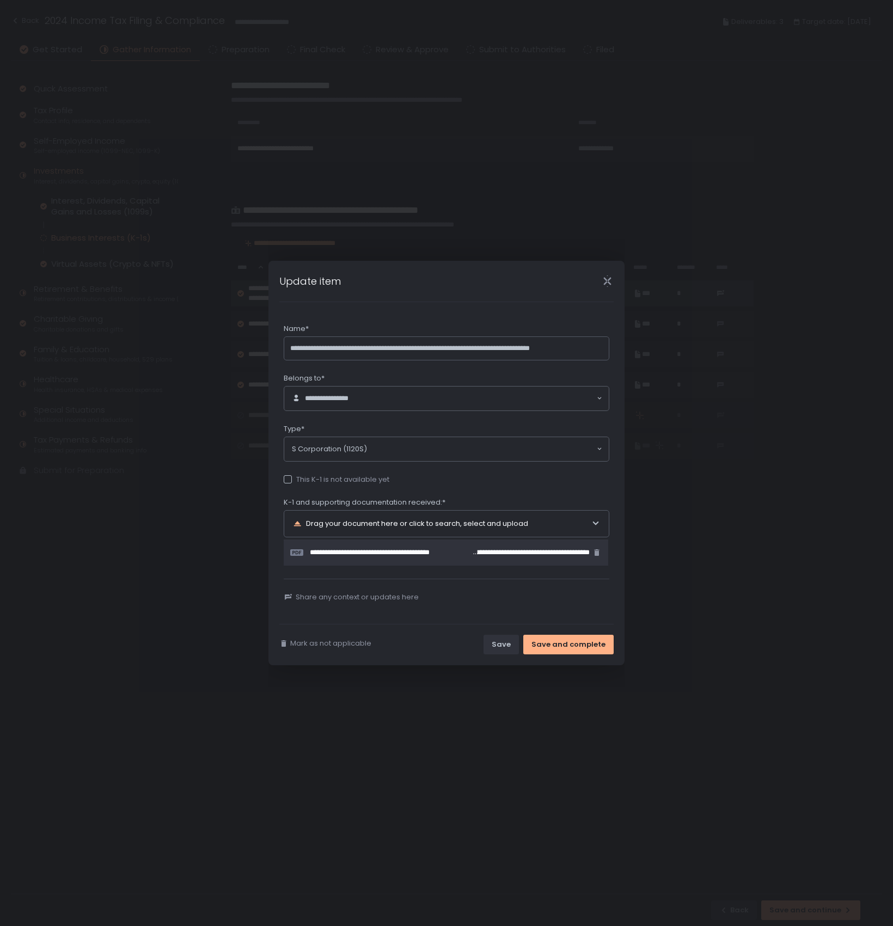 Image resolution: width=893 pixels, height=926 pixels. Describe the element at coordinates (607, 281) in the screenshot. I see `div: Close` at that location.